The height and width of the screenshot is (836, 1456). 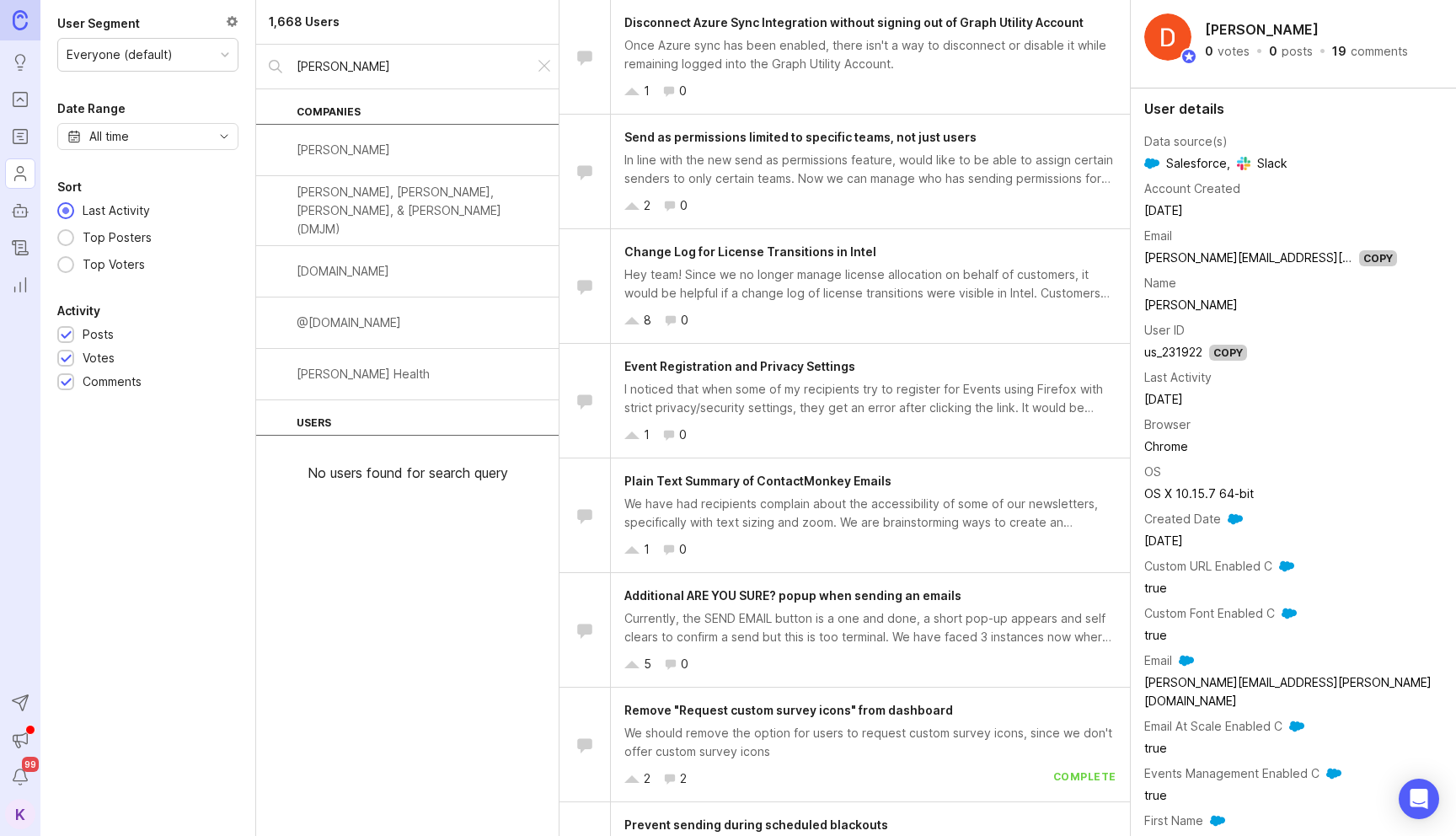 What do you see at coordinates (1153, 472) in the screenshot?
I see `div: OS` at bounding box center [1153, 472].